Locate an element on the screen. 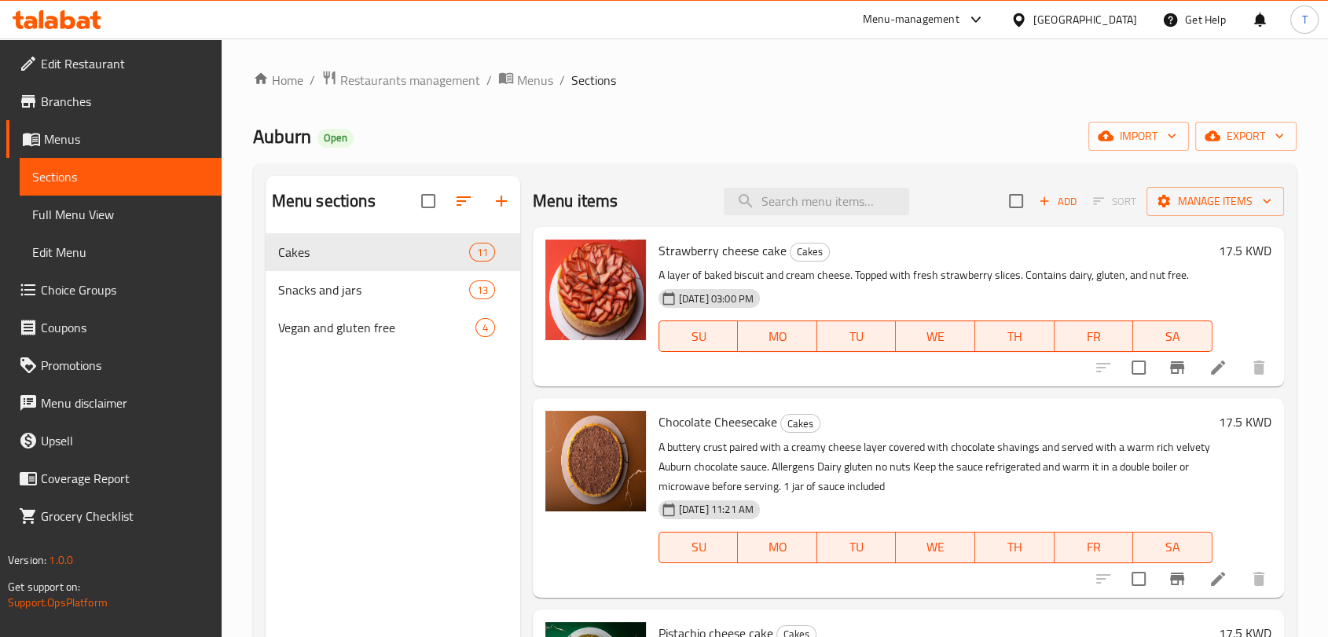 This screenshot has height=637, width=1328. img: Strawberry cheese cake is located at coordinates (595, 290).